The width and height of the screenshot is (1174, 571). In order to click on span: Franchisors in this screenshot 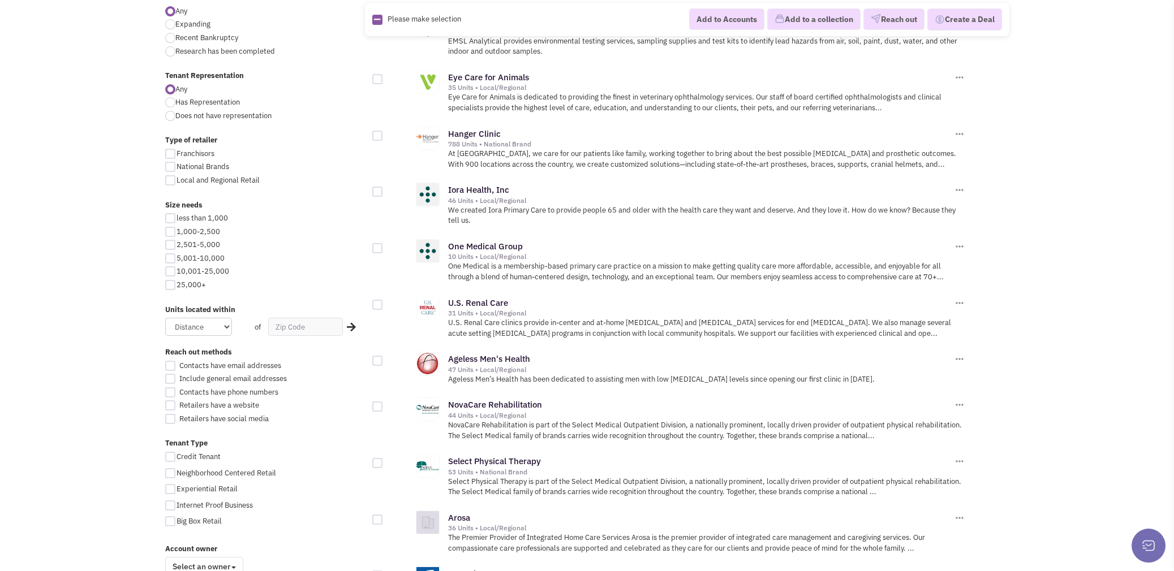, I will do `click(195, 153)`.